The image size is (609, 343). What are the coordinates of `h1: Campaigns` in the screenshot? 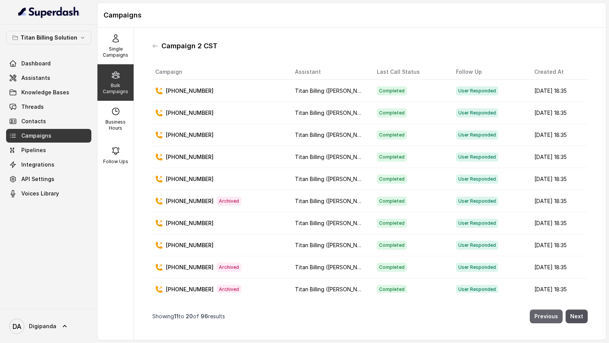 It's located at (352, 15).